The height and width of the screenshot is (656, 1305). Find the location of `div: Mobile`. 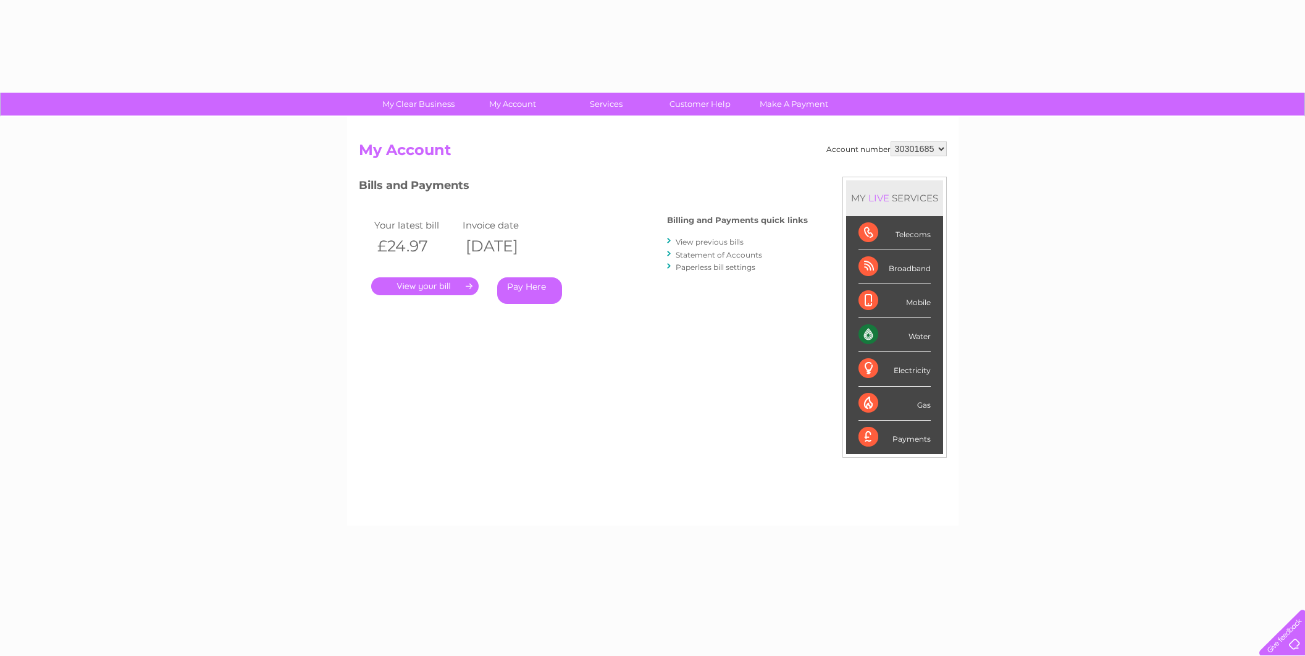

div: Mobile is located at coordinates (894, 301).